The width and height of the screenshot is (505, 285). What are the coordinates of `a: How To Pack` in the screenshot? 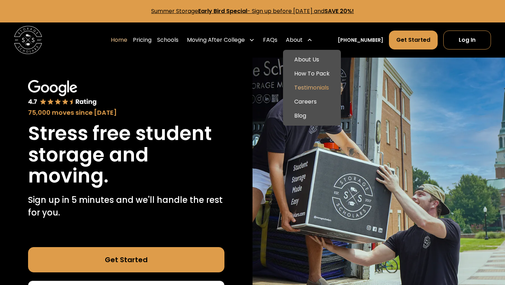 It's located at (312, 74).